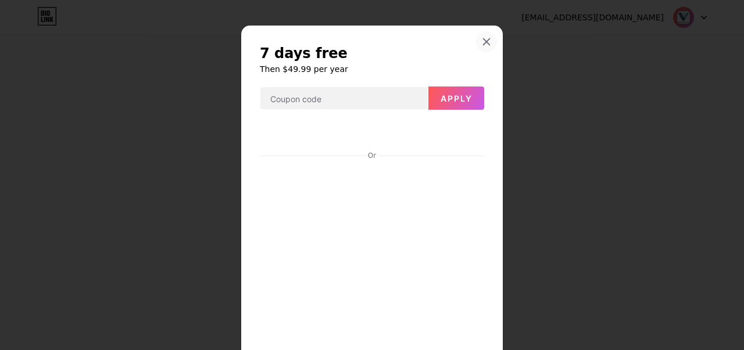 The image size is (744, 350). What do you see at coordinates (372, 156) in the screenshot?
I see `div: Or` at bounding box center [372, 156].